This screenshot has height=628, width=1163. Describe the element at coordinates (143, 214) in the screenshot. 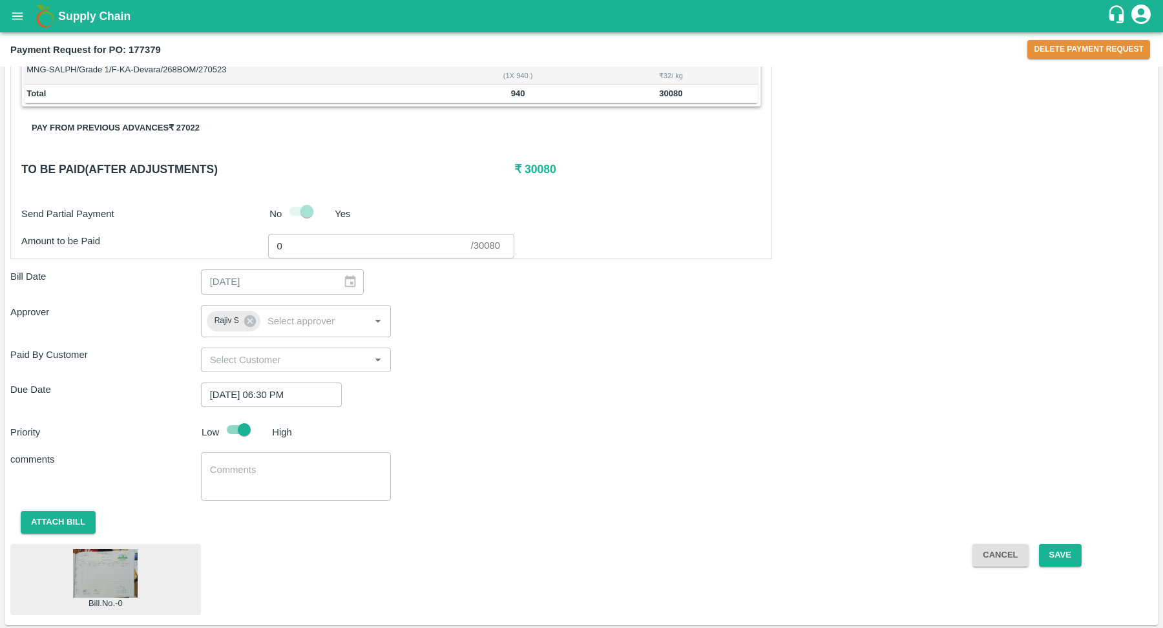

I see `p: Send Partial Payment` at that location.